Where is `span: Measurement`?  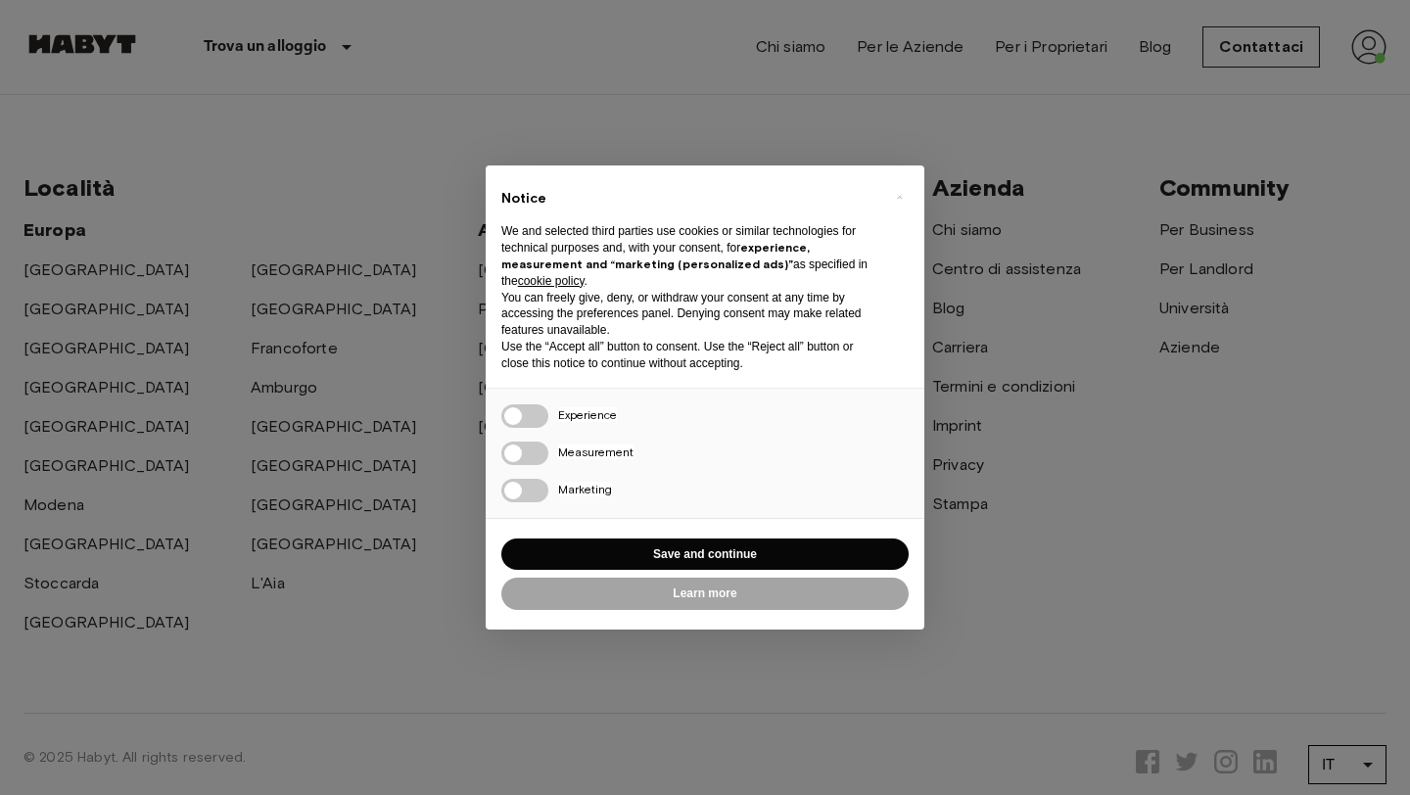 span: Measurement is located at coordinates (595, 451).